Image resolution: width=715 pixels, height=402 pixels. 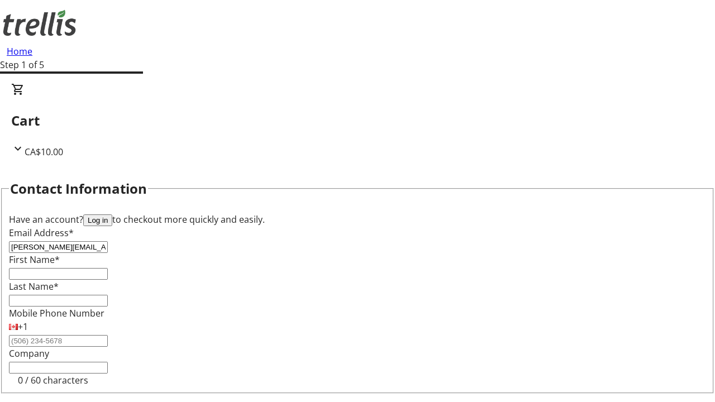 What do you see at coordinates (358, 220) in the screenshot?
I see `div: Have an account? to checkout more quickly and easily.` at bounding box center [358, 220].